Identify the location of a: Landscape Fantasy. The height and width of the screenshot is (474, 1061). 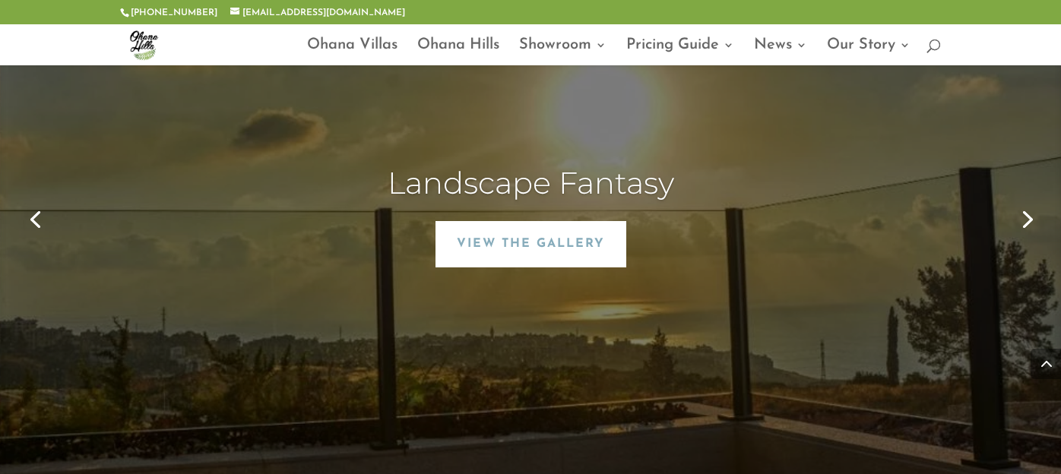
(531, 182).